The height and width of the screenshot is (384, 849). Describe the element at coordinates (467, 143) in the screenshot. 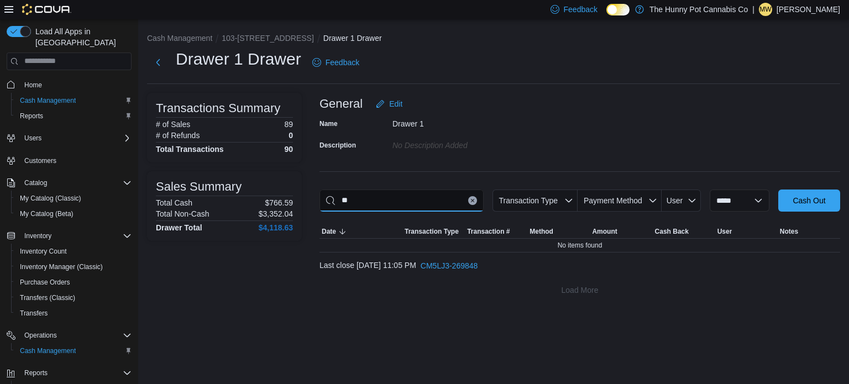

I see `div: No Description added` at that location.